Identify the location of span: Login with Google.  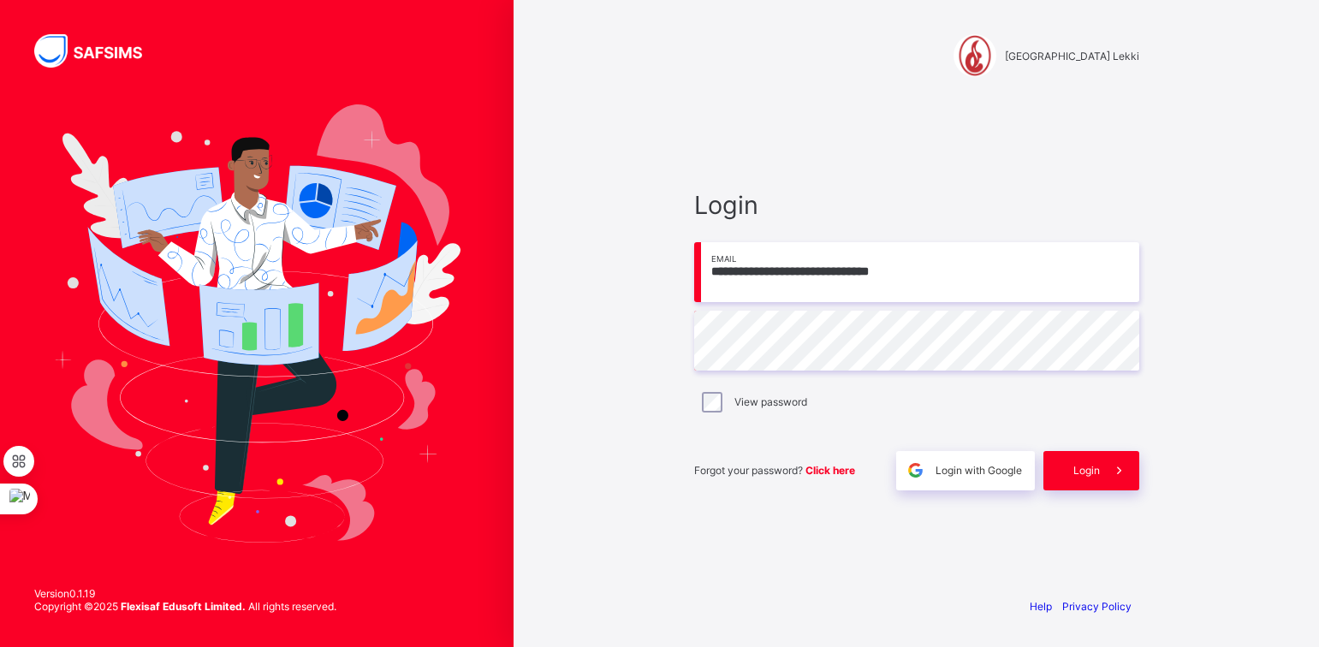
(979, 470).